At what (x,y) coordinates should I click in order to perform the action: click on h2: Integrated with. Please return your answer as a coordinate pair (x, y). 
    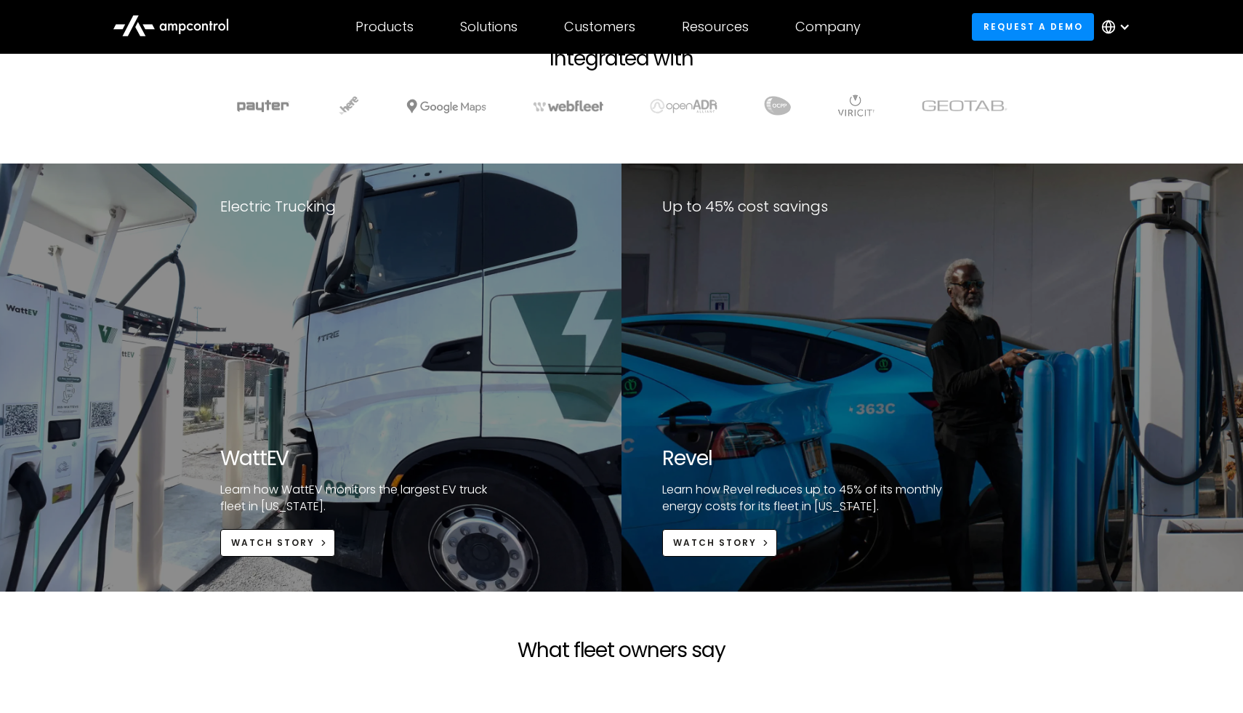
    Looking at the image, I should click on (621, 59).